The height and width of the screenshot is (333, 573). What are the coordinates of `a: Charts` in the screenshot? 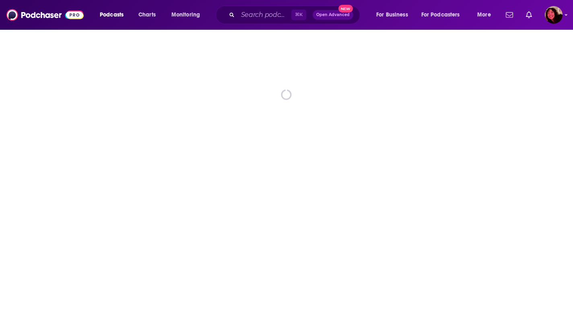 It's located at (147, 15).